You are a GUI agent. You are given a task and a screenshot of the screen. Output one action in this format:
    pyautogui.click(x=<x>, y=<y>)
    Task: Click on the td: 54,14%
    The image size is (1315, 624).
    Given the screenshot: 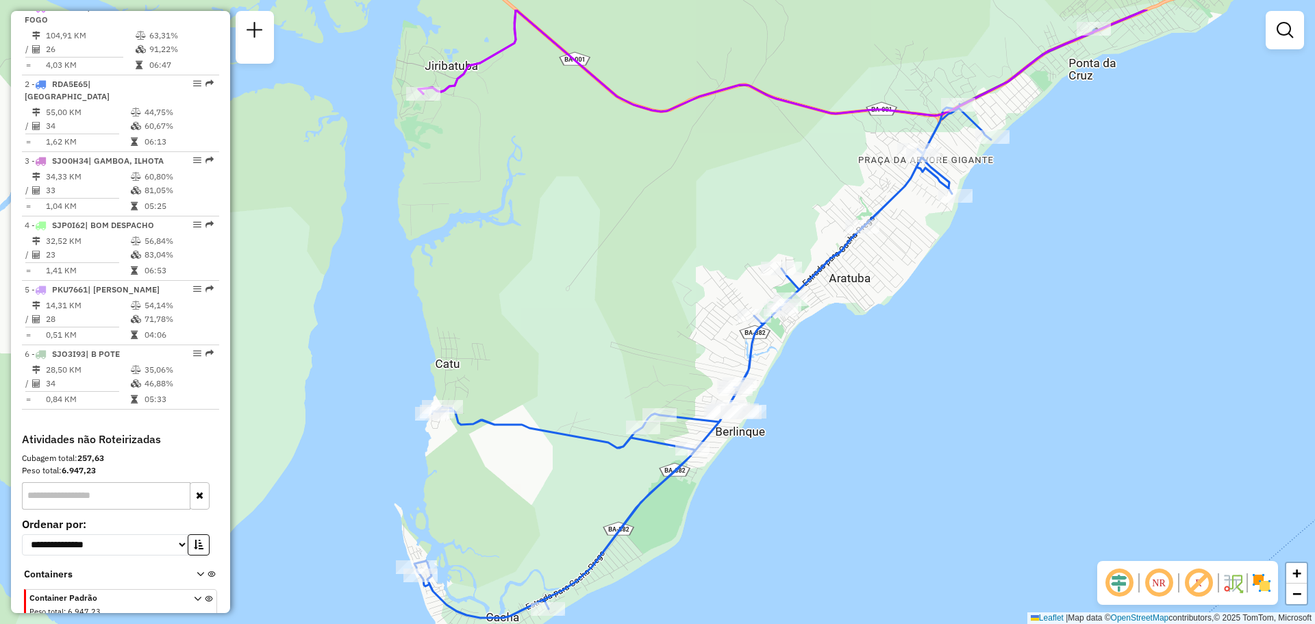 What is the action you would take?
    pyautogui.click(x=178, y=305)
    